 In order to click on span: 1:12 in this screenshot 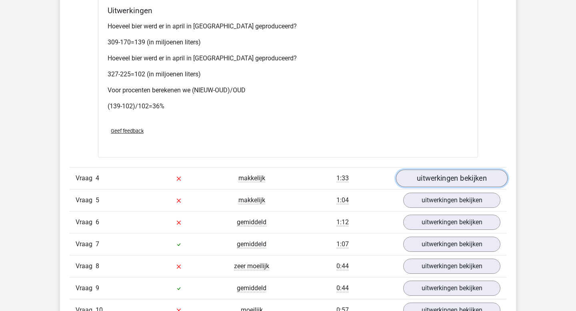, I will do `click(343, 223)`.